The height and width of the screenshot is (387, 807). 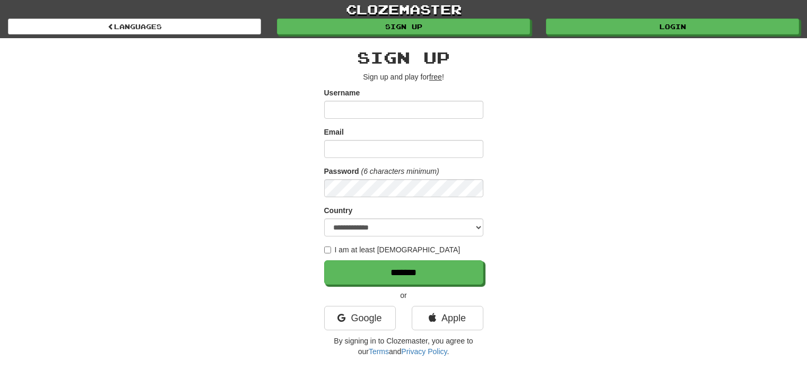 I want to click on label: Password, so click(x=342, y=171).